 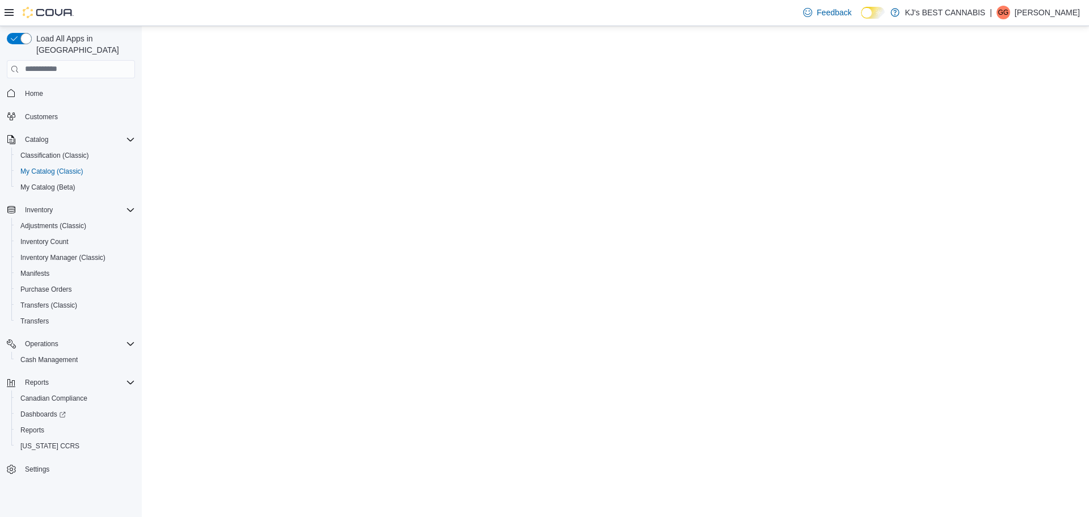 What do you see at coordinates (46, 289) in the screenshot?
I see `a: Purchase Orders` at bounding box center [46, 289].